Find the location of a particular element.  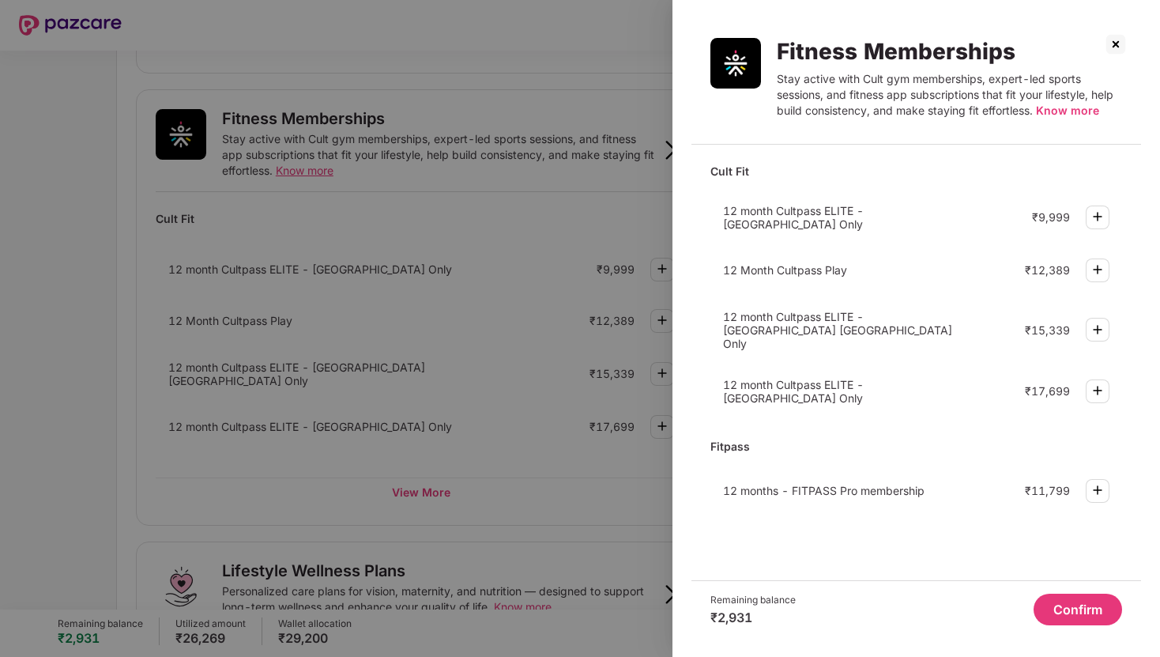

span: Know more is located at coordinates (1068, 110).